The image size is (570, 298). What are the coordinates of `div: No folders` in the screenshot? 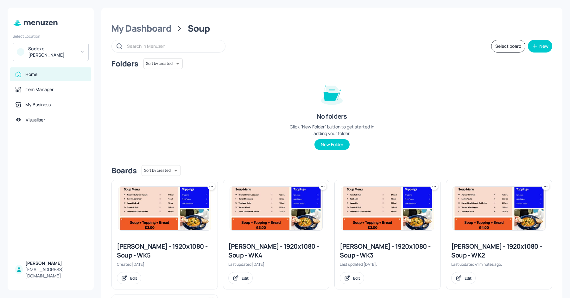 It's located at (331, 116).